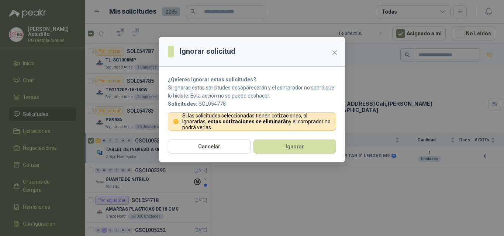  What do you see at coordinates (212, 80) in the screenshot?
I see `strong: ¿Quieres ignorar estas solicitudes?` at bounding box center [212, 80].